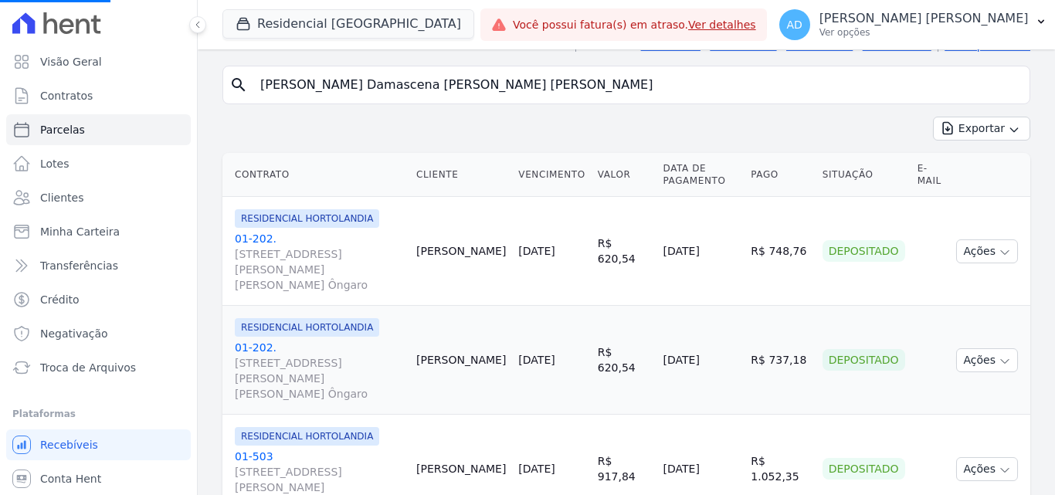 Image resolution: width=1055 pixels, height=495 pixels. What do you see at coordinates (924, 32) in the screenshot?
I see `p: Ver opções` at bounding box center [924, 32].